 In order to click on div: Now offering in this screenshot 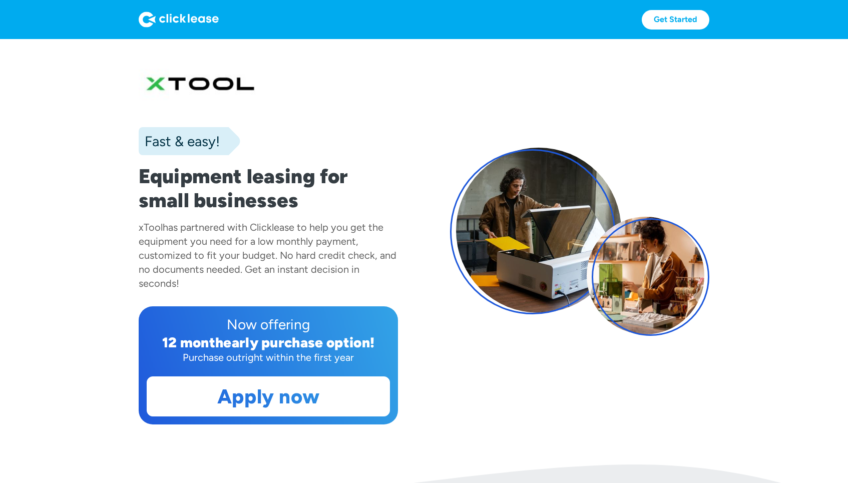, I will do `click(268, 324)`.